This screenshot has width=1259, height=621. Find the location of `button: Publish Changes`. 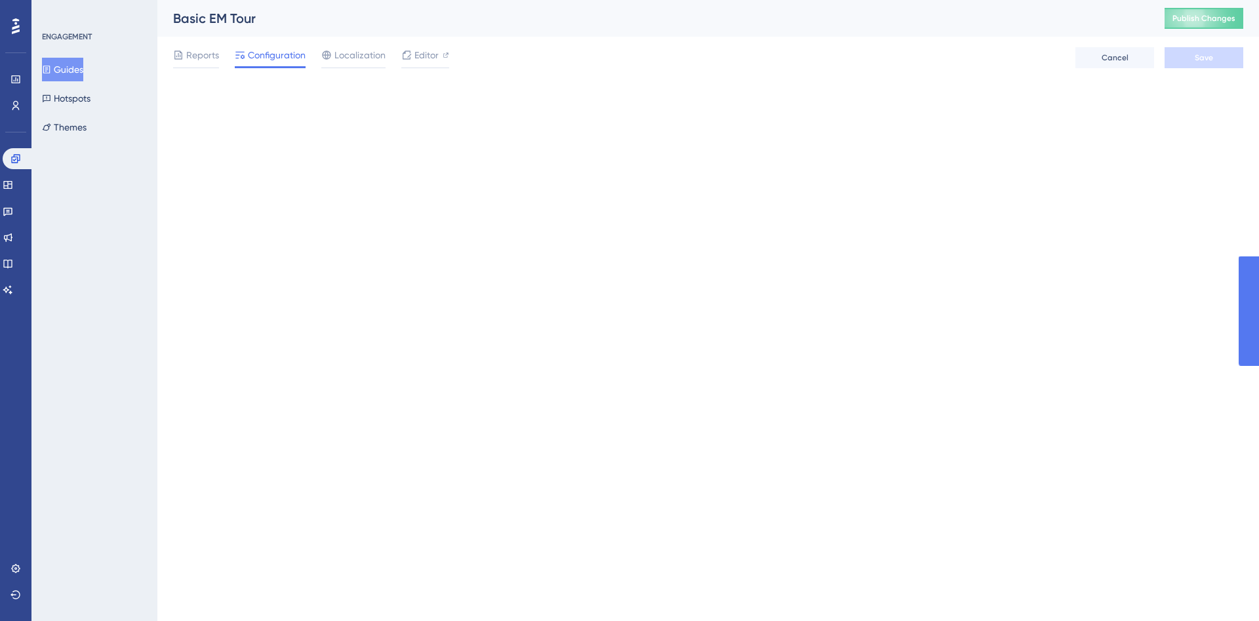

button: Publish Changes is located at coordinates (1204, 18).